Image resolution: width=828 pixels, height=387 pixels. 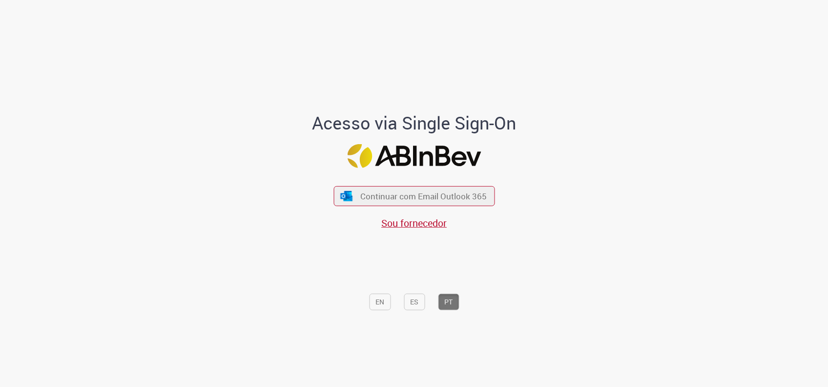 I want to click on a: Sou fornecedor, so click(x=414, y=223).